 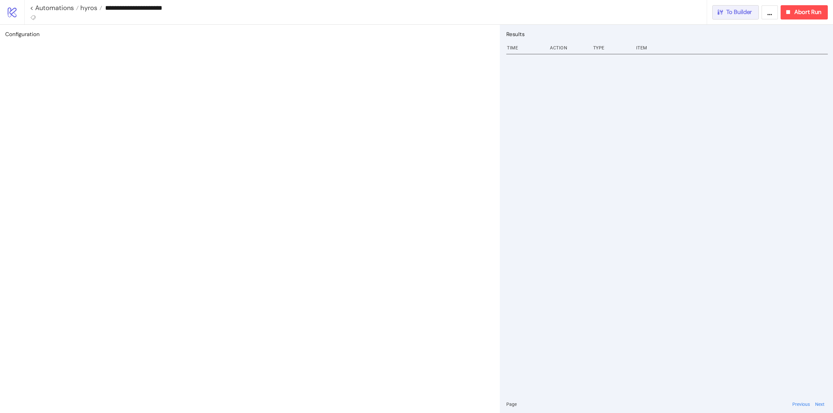 I want to click on span: Abort Run, so click(x=807, y=12).